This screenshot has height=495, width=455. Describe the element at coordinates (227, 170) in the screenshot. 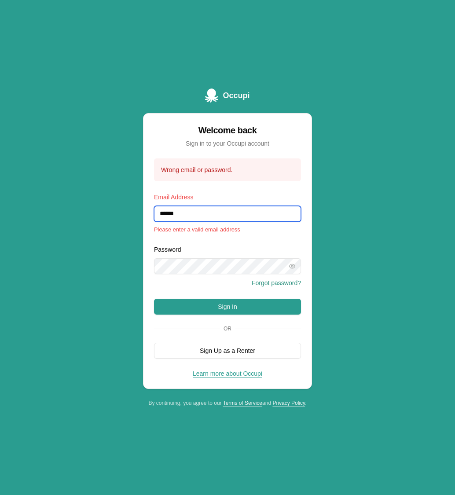

I see `div: Wrong email or password.` at that location.